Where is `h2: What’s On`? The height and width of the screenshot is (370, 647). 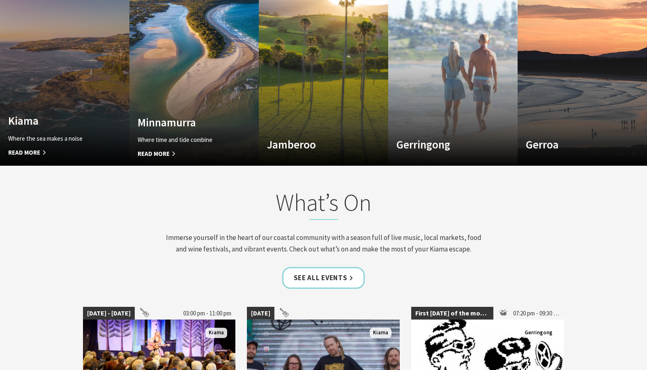
h2: What’s On is located at coordinates (323, 204).